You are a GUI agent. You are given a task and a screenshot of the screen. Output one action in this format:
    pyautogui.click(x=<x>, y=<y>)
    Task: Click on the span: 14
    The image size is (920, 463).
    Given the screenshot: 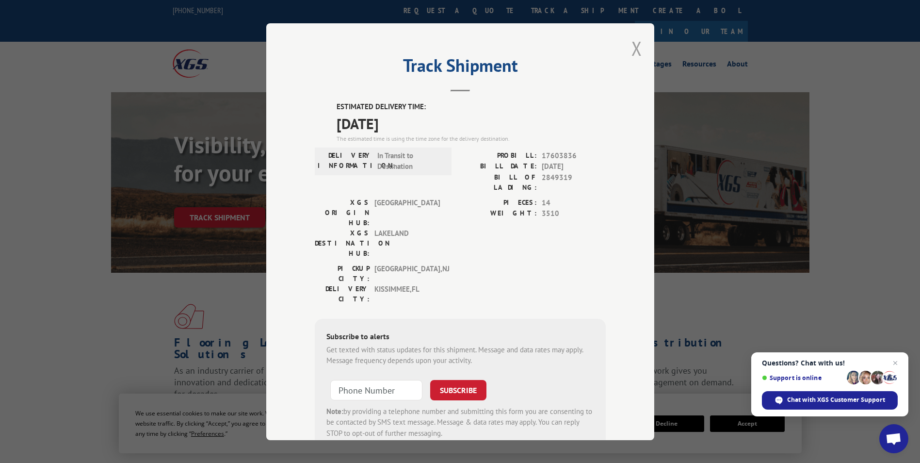 What is the action you would take?
    pyautogui.click(x=574, y=202)
    